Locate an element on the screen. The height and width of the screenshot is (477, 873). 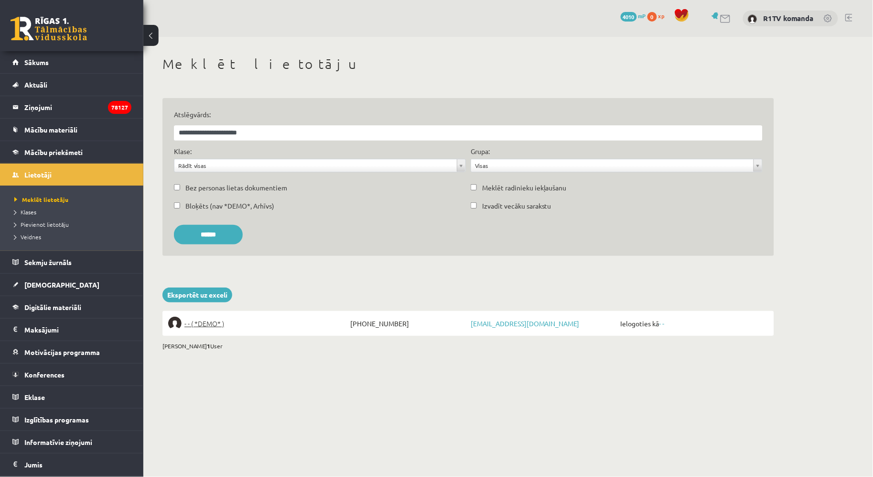
span: Aktuāli is located at coordinates (36, 85).